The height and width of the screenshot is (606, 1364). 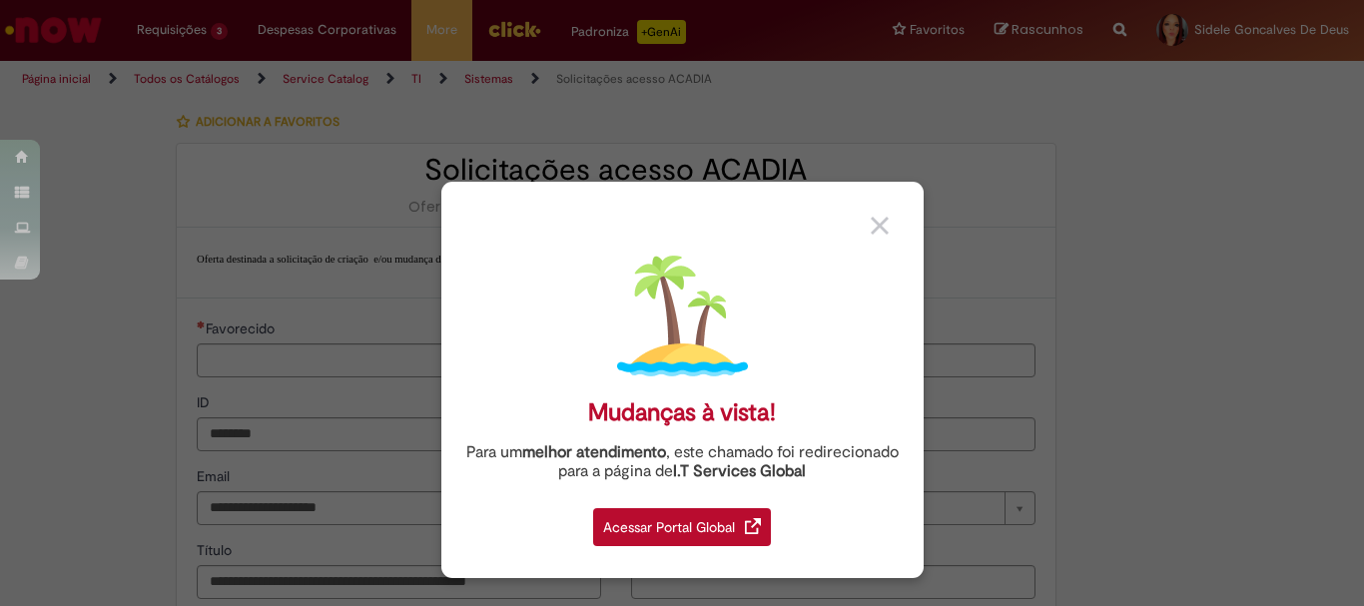 What do you see at coordinates (594, 452) in the screenshot?
I see `strong: melhor atendimento` at bounding box center [594, 452].